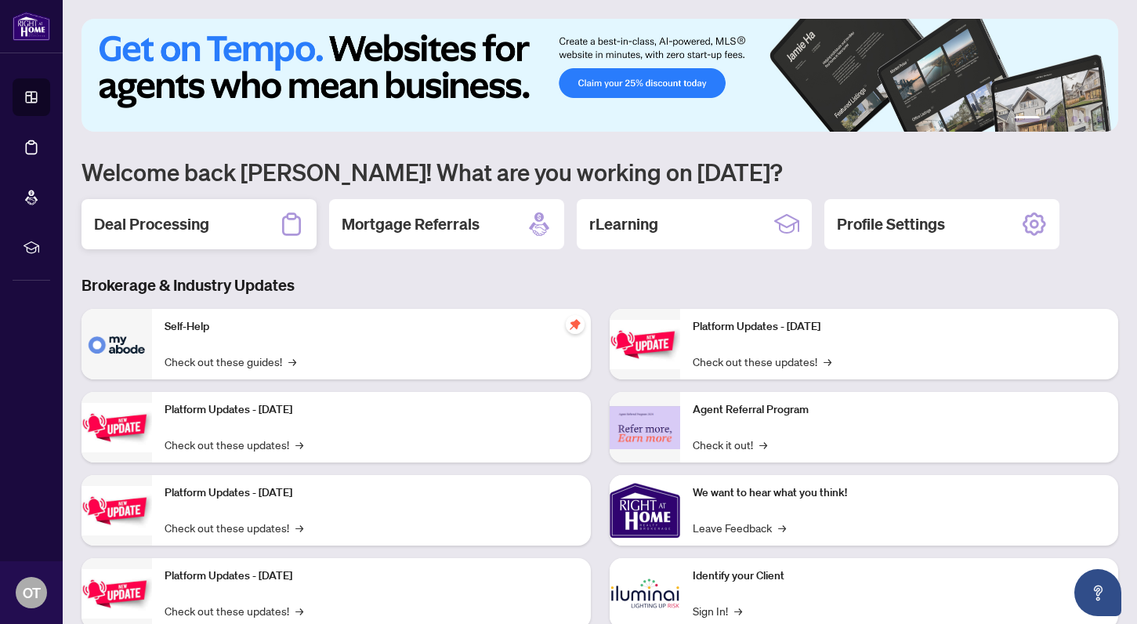  Describe the element at coordinates (891, 224) in the screenshot. I see `h2: Profile Settings` at that location.